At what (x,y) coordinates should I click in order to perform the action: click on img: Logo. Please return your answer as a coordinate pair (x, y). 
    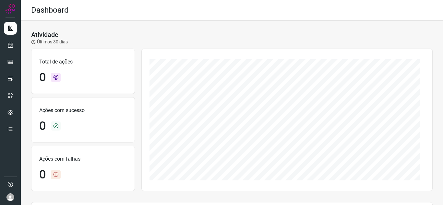
    Looking at the image, I should click on (10, 9).